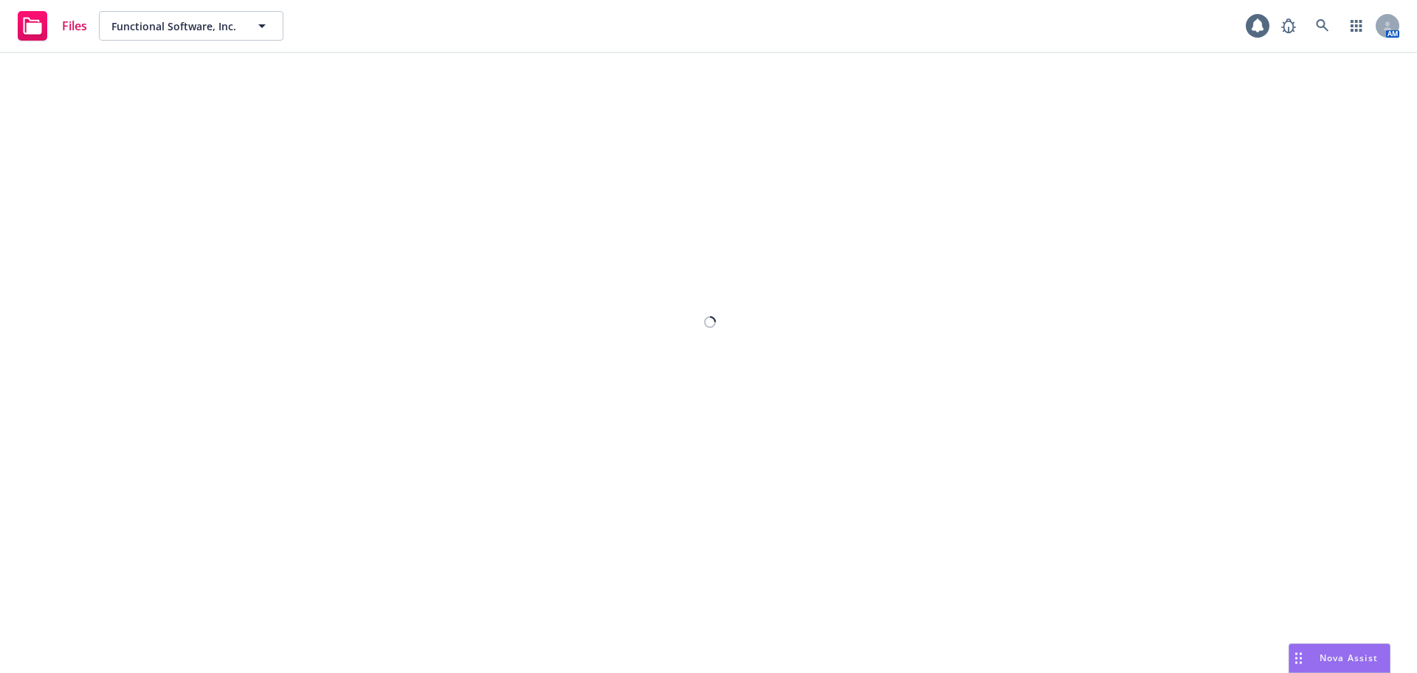 Image resolution: width=1417 pixels, height=673 pixels. Describe the element at coordinates (175, 26) in the screenshot. I see `span: Functional Software, Inc.` at that location.